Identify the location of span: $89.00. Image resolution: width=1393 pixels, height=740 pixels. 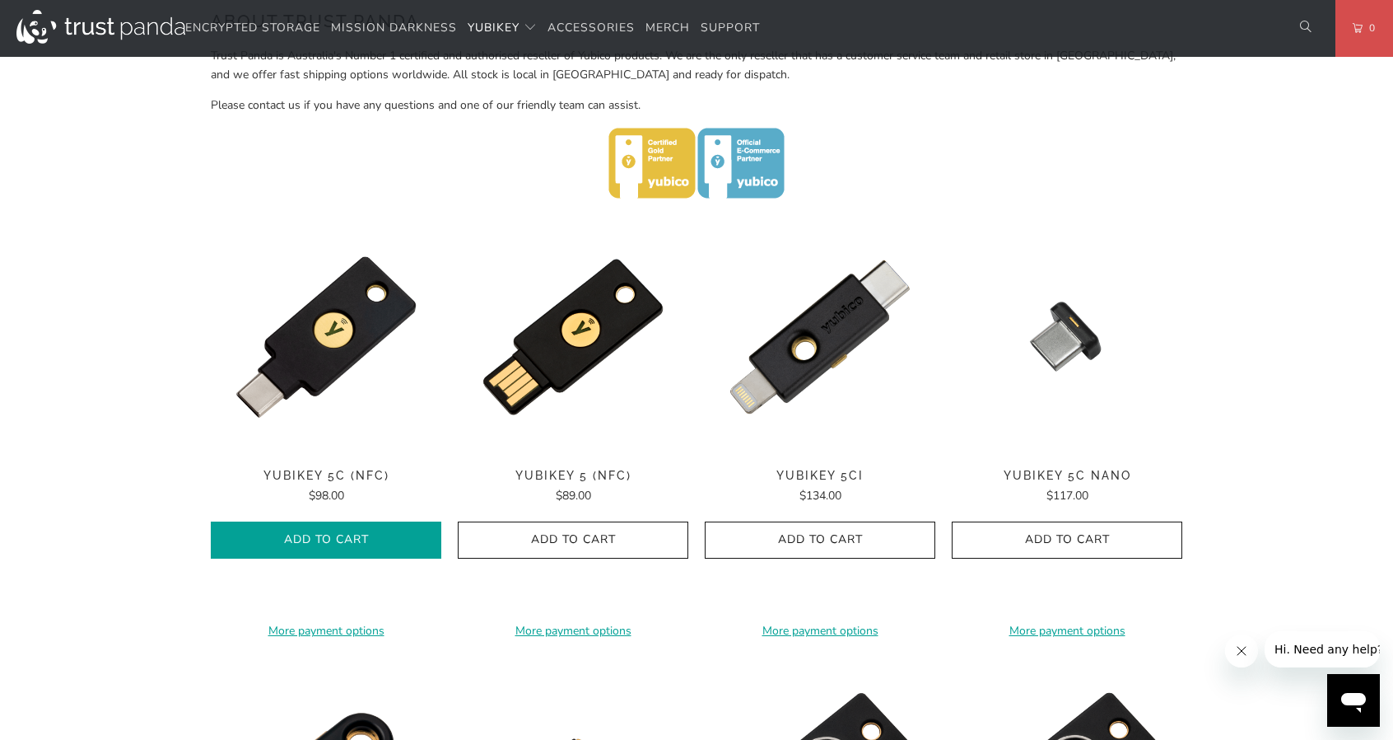
(573, 495).